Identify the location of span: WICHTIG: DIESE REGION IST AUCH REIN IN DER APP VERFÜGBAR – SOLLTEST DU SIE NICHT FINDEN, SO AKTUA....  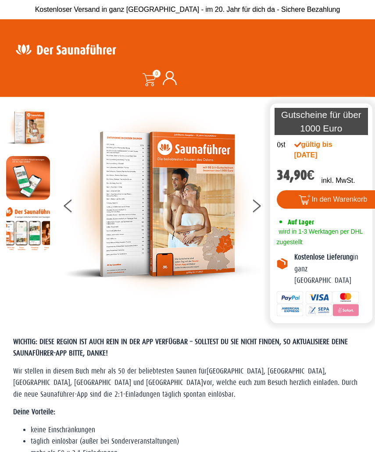
(180, 347).